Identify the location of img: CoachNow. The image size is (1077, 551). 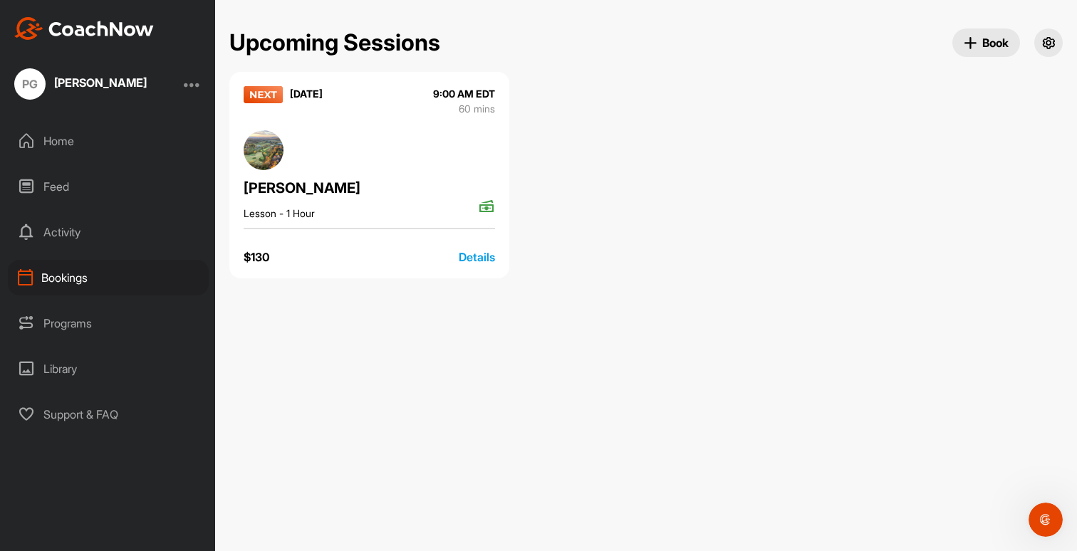
(84, 28).